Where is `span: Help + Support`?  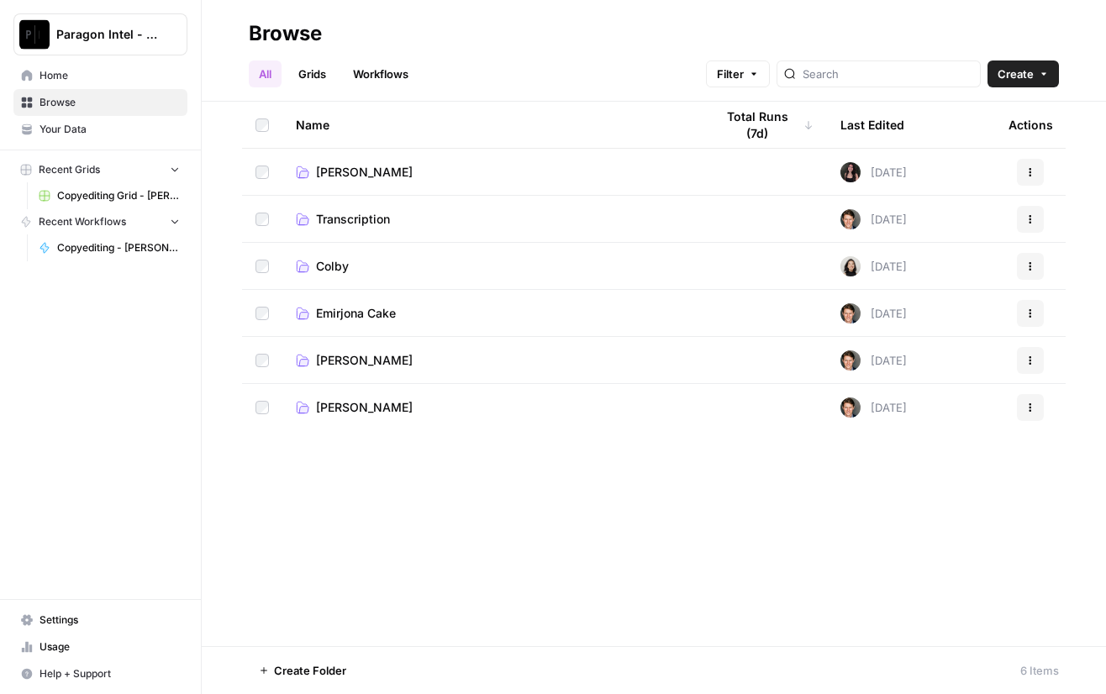 span: Help + Support is located at coordinates (109, 674).